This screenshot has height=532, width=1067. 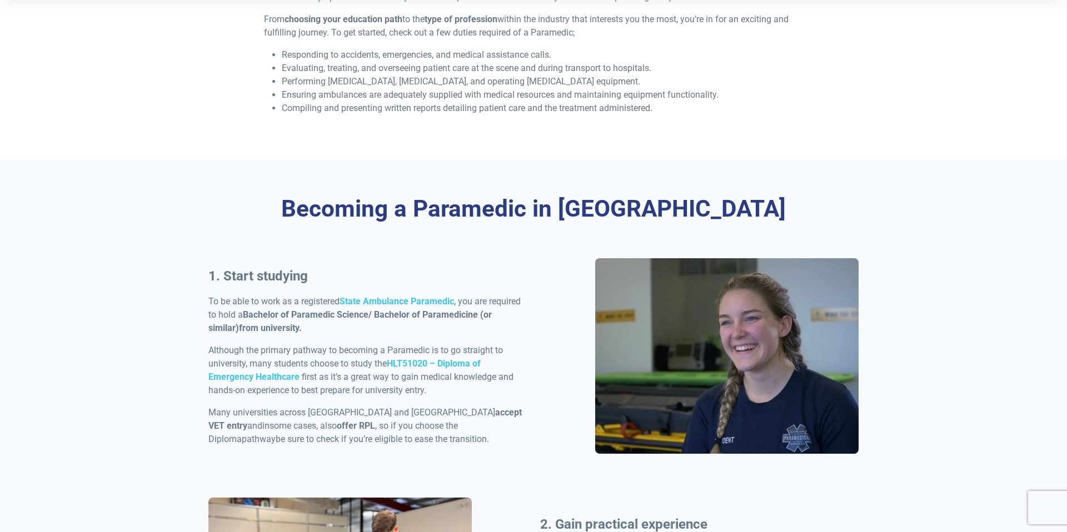 I want to click on strong: Bachelor of Paramedic Science/ Bachelor of Paramedicine (or similar), so click(x=350, y=321).